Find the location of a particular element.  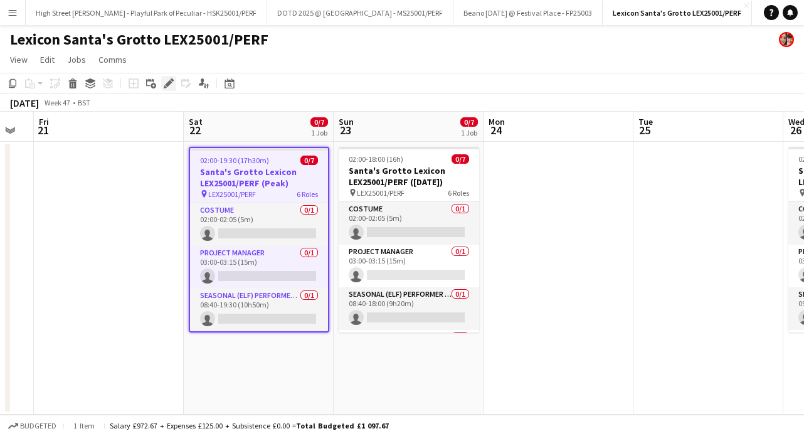

span: Budgeted is located at coordinates (38, 426).